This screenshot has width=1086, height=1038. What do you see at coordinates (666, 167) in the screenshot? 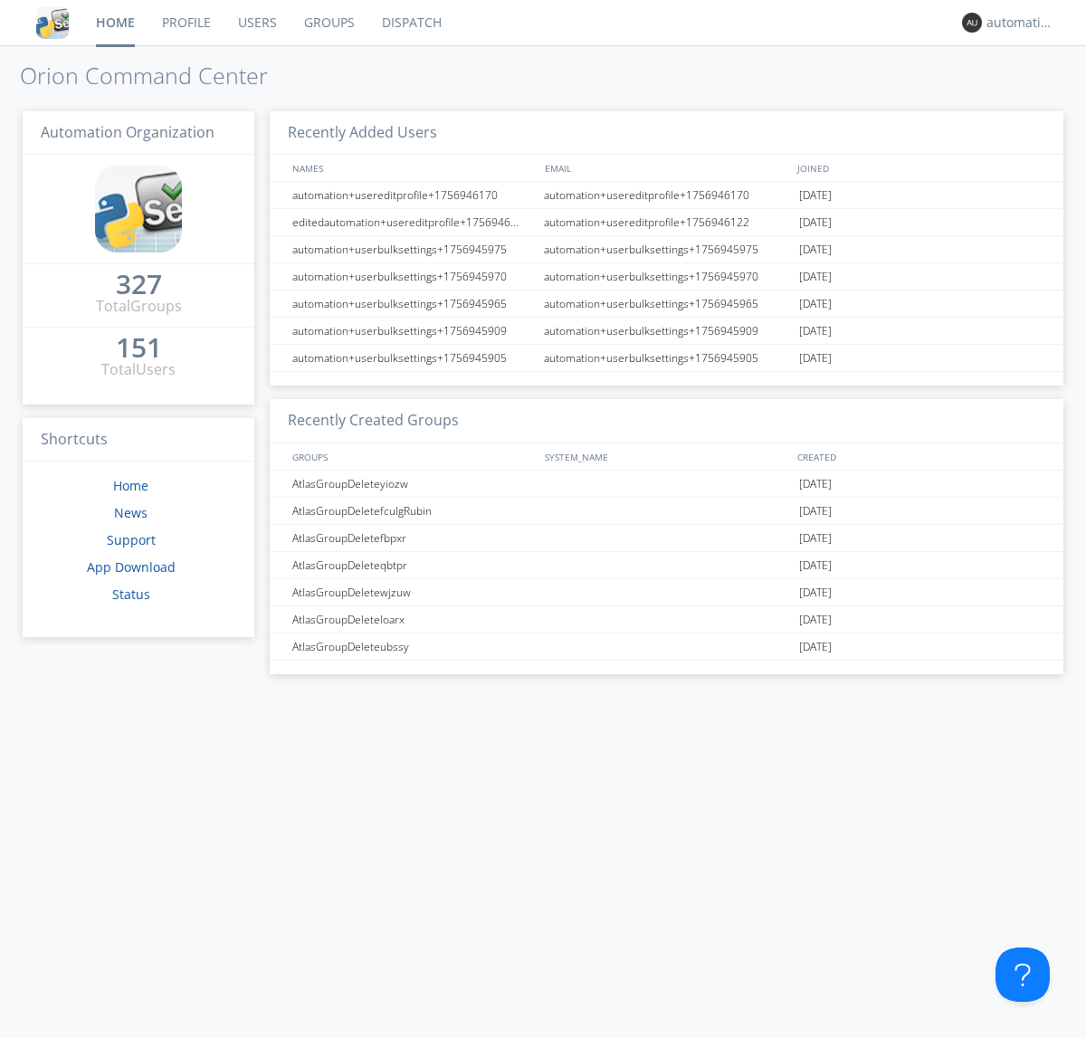
I see `div: EMAIL` at bounding box center [666, 167].